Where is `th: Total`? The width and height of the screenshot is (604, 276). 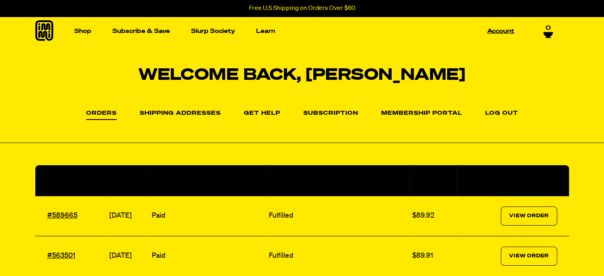 th: Total is located at coordinates (433, 181).